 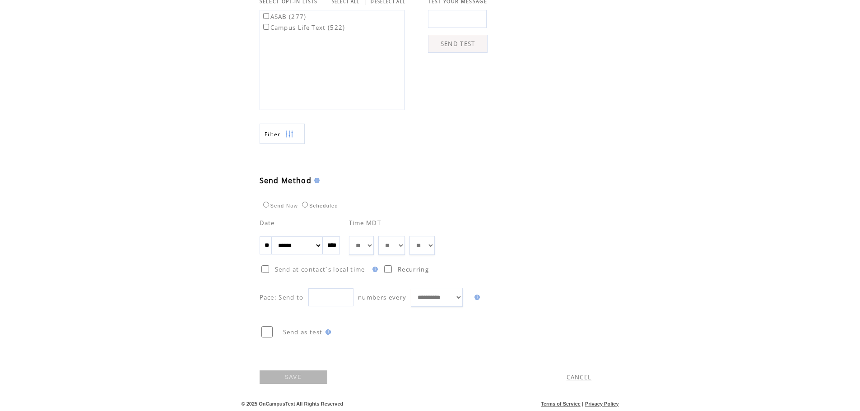 What do you see at coordinates (304, 28) in the screenshot?
I see `label: Campus Life Text (522)` at bounding box center [304, 28].